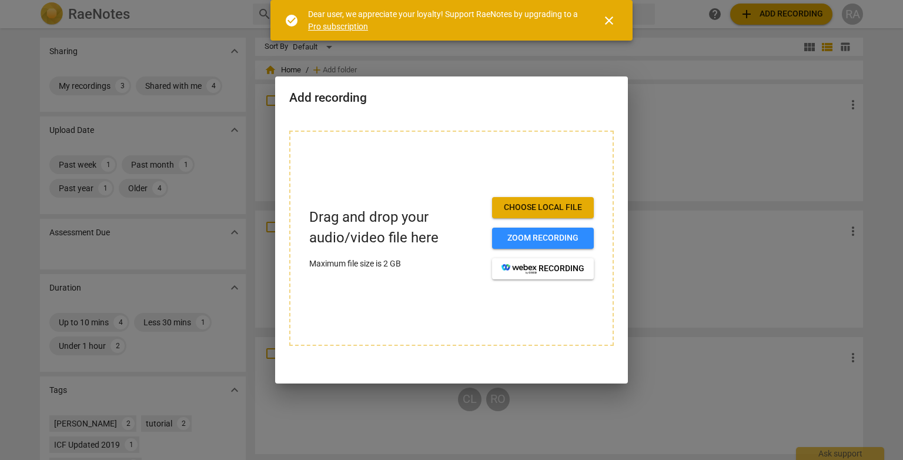  I want to click on button: Choose local file, so click(542, 207).